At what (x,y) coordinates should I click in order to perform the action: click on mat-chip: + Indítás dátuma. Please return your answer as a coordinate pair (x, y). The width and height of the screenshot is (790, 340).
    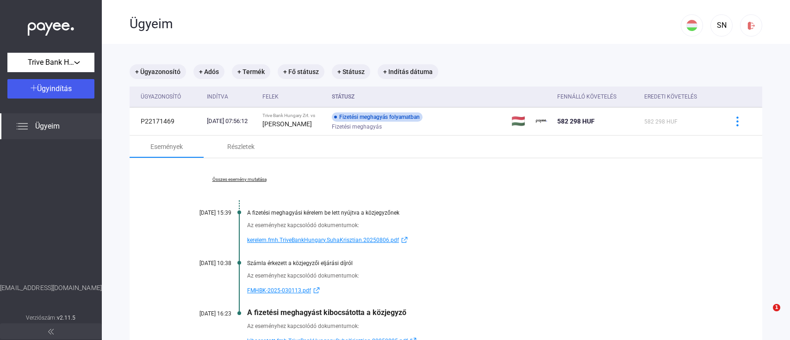
    Looking at the image, I should click on (407, 72).